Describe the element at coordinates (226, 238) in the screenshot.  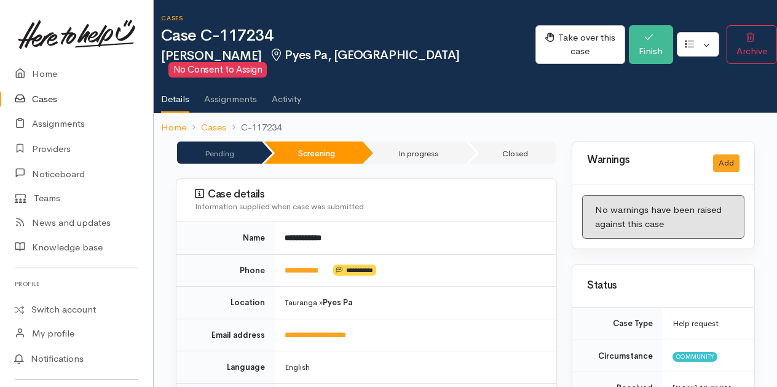
I see `td: Name` at that location.